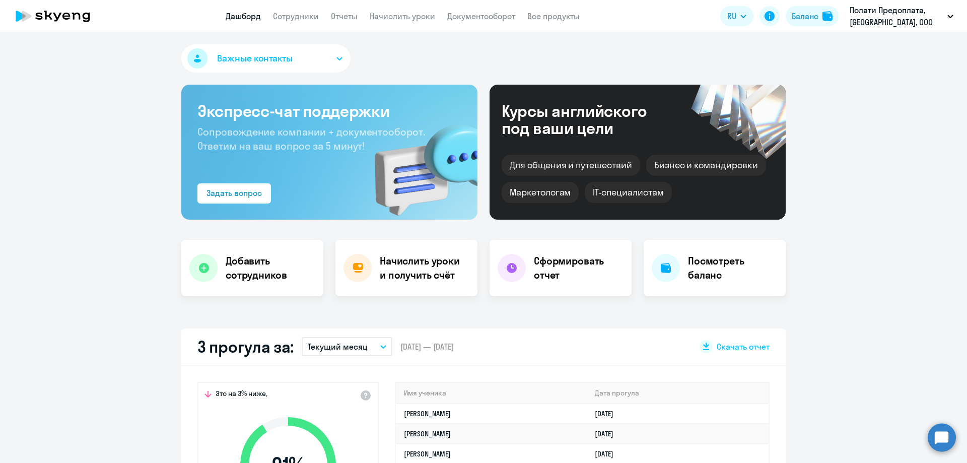 The width and height of the screenshot is (967, 463). Describe the element at coordinates (234, 193) in the screenshot. I see `button: Задать вопрос` at that location.